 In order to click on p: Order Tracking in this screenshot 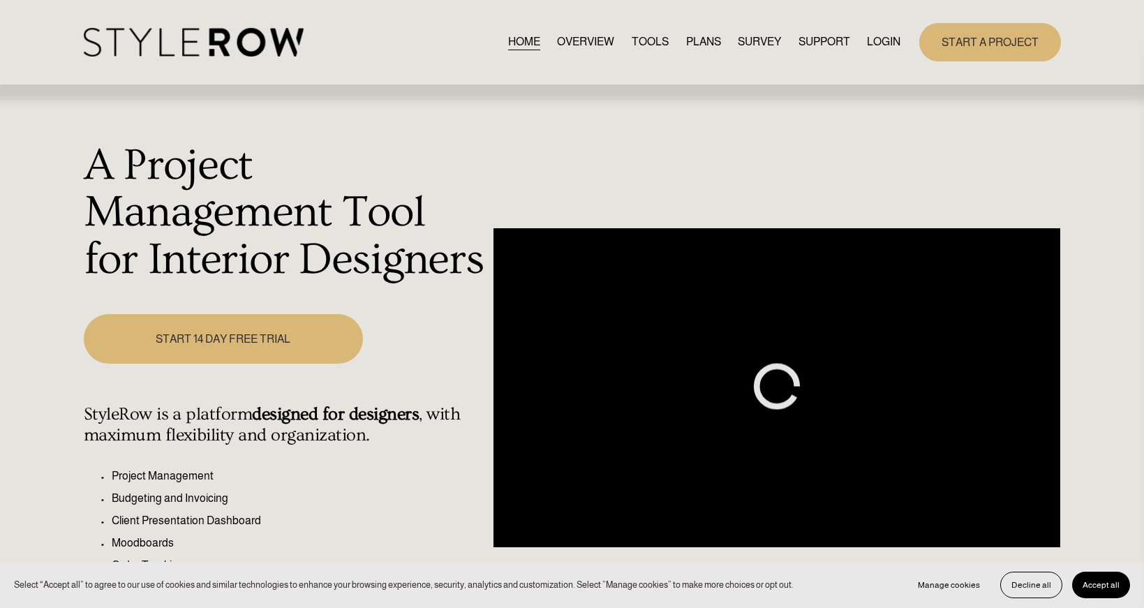, I will do `click(299, 565)`.